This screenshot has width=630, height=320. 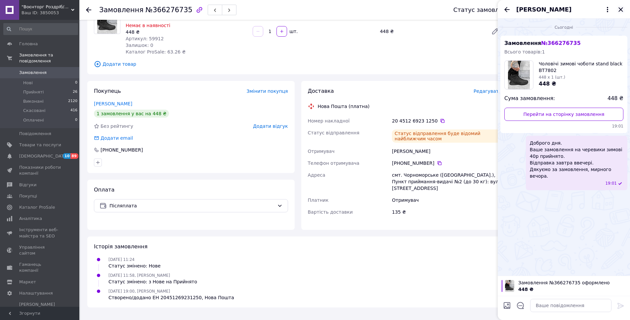 What do you see at coordinates (334, 133) in the screenshot?
I see `span: Статус відправлення` at bounding box center [334, 133].